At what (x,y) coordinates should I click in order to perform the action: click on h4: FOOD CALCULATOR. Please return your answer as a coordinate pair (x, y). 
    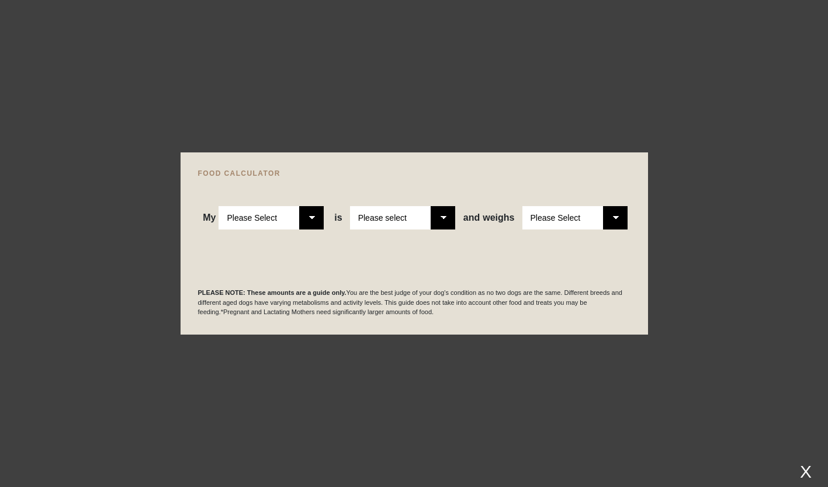
    Looking at the image, I should click on (414, 173).